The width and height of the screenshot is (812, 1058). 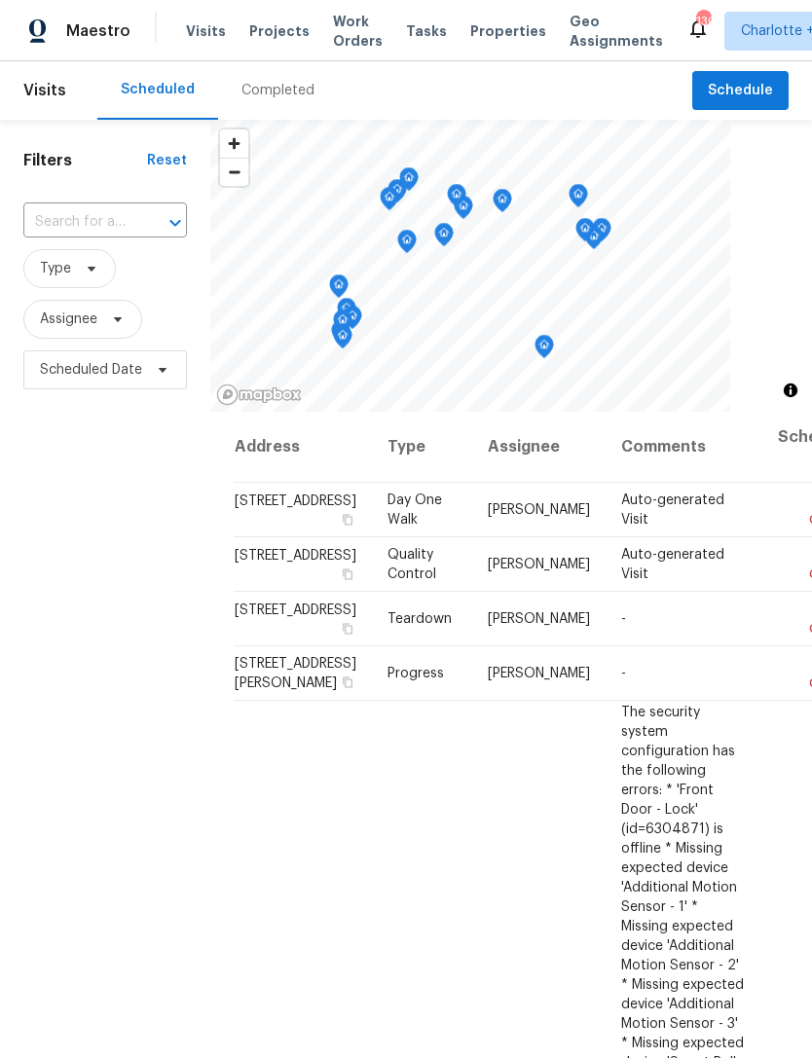 I want to click on canvas: Map, so click(x=470, y=266).